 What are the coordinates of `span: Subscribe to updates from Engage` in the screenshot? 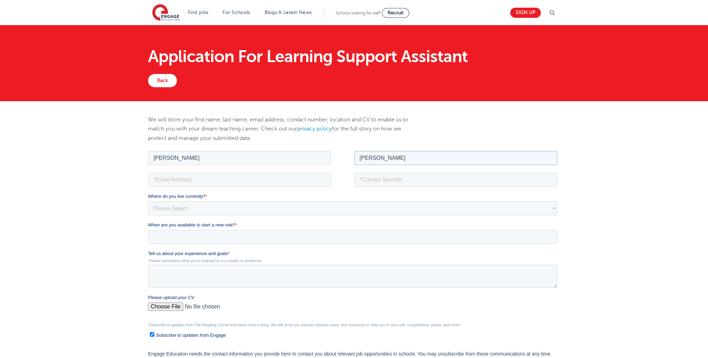 It's located at (43, 185).